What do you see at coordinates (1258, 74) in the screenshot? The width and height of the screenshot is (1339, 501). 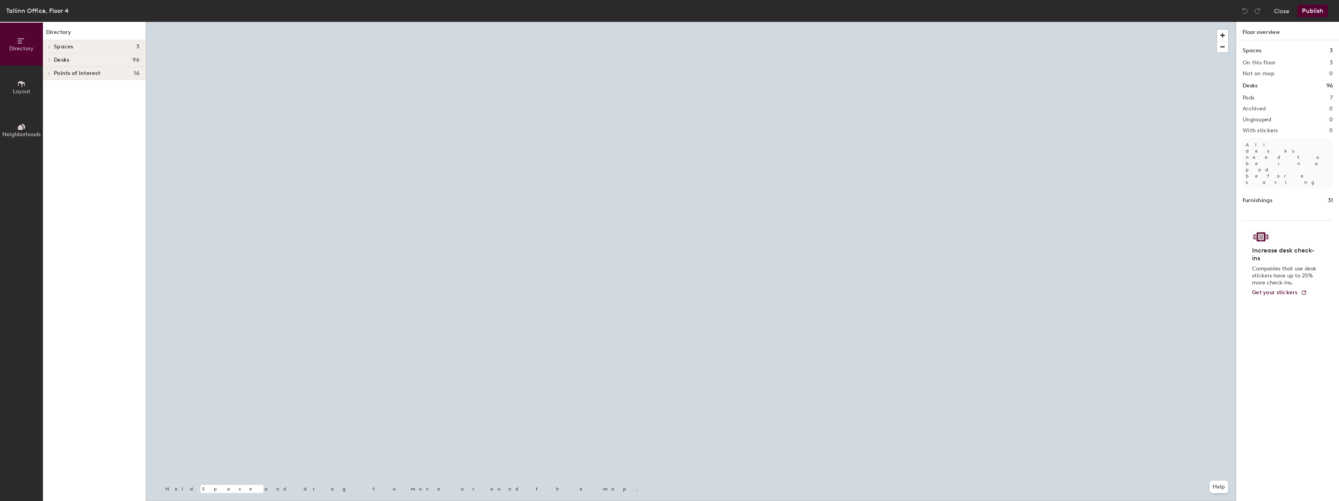 I see `h2: Not on map` at bounding box center [1258, 74].